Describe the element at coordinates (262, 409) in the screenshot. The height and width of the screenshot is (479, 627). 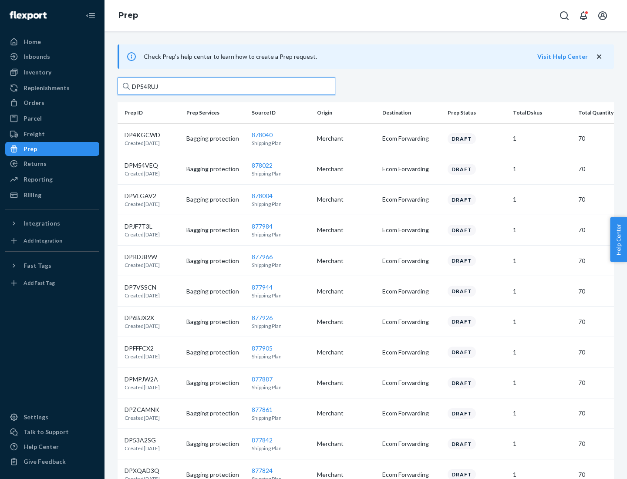
I see `a: 877861` at that location.